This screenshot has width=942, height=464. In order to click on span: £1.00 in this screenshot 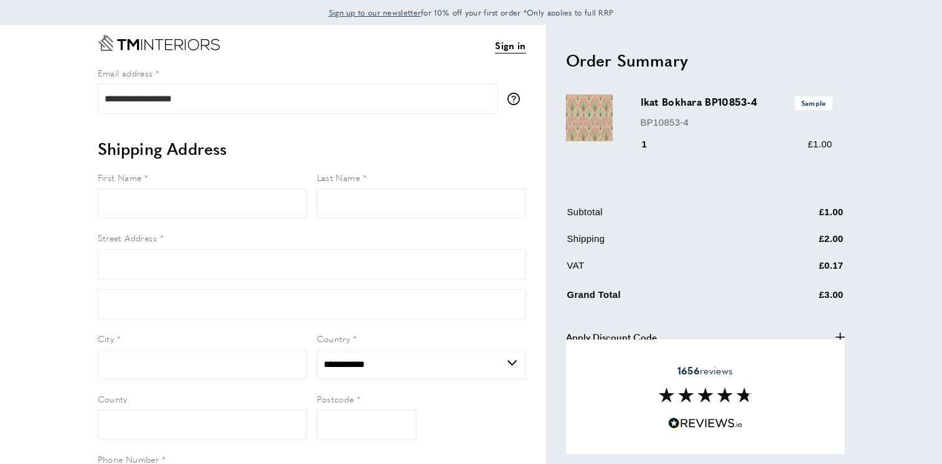, I will do `click(819, 144)`.